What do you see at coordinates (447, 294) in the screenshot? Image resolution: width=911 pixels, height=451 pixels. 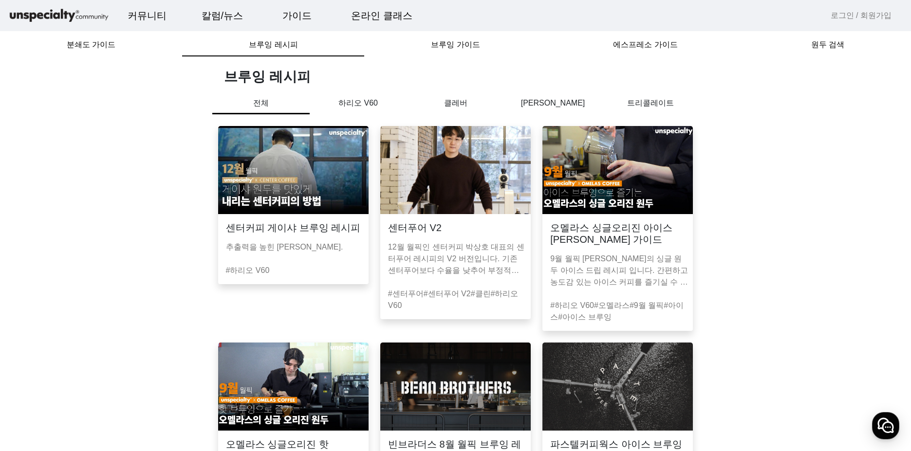 I see `a: #센터푸어 V2` at bounding box center [447, 294].